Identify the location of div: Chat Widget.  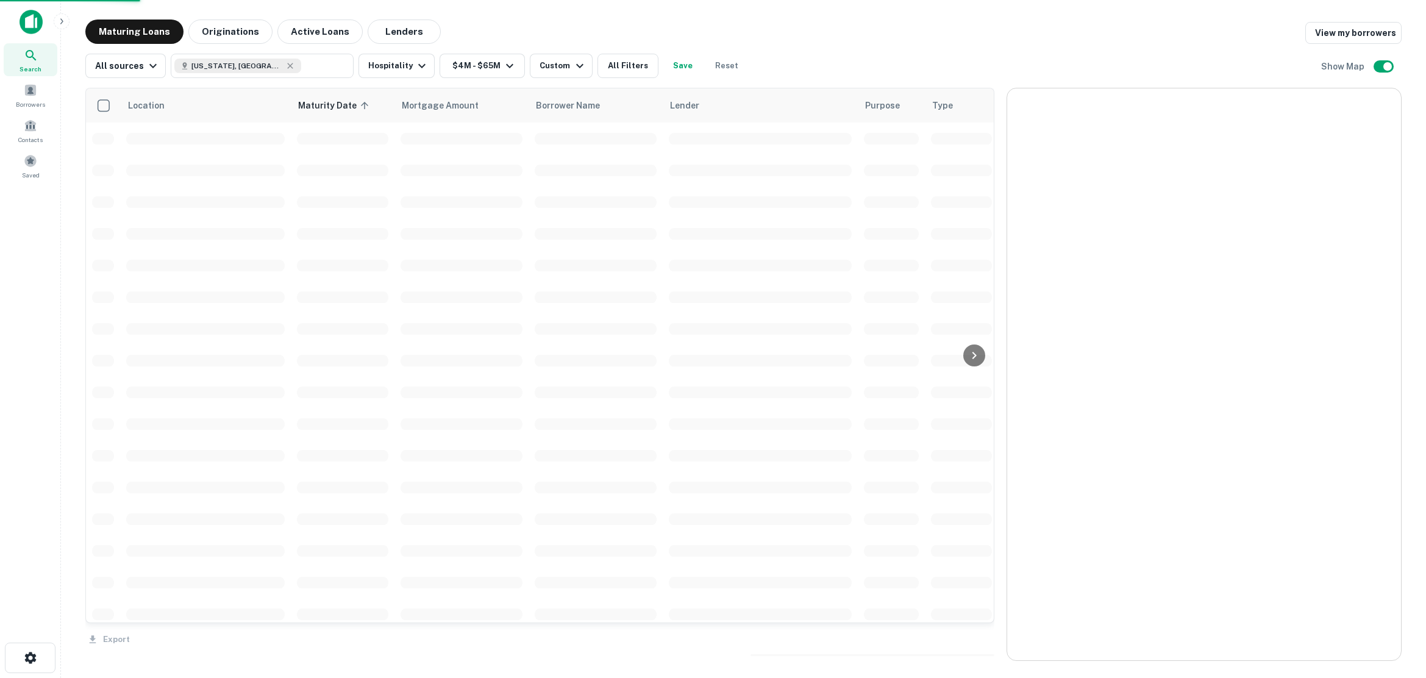
(1395, 610).